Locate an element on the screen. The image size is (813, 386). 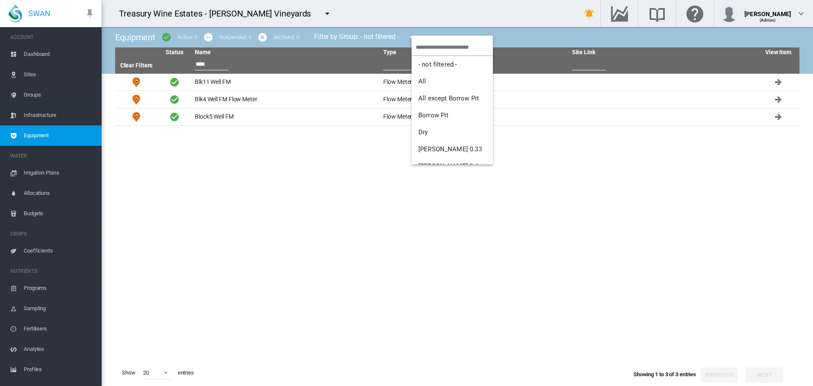
span: All is located at coordinates (422, 81).